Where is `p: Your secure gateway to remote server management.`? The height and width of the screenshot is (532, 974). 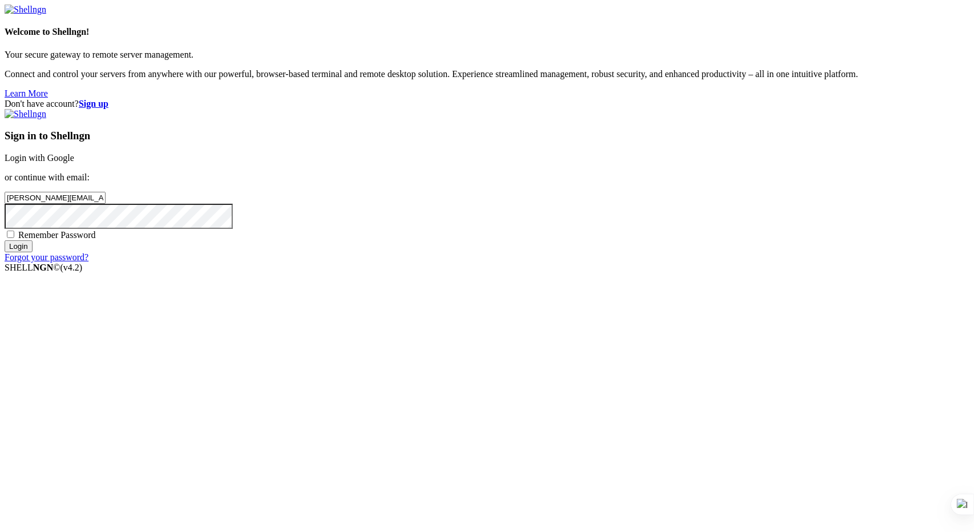
p: Your secure gateway to remote server management. is located at coordinates (487, 55).